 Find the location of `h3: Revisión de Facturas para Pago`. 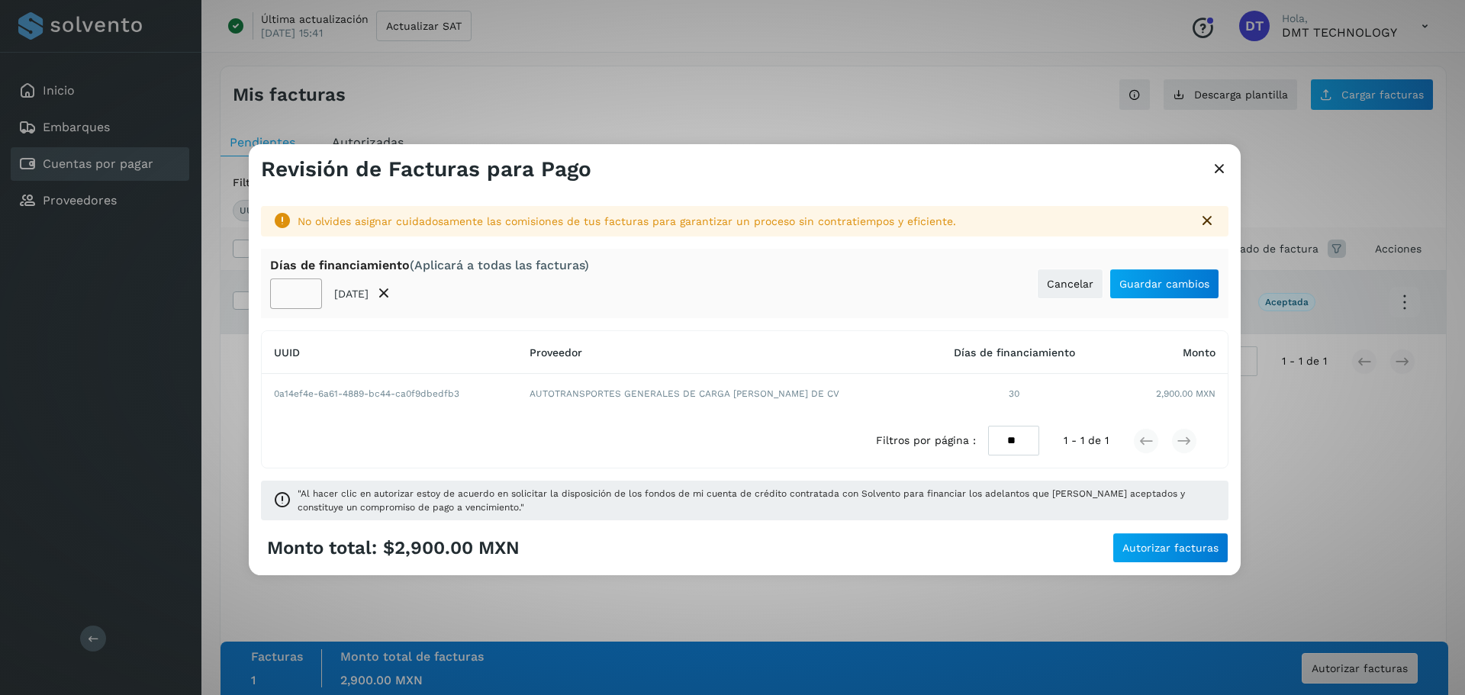

h3: Revisión de Facturas para Pago is located at coordinates (426, 169).